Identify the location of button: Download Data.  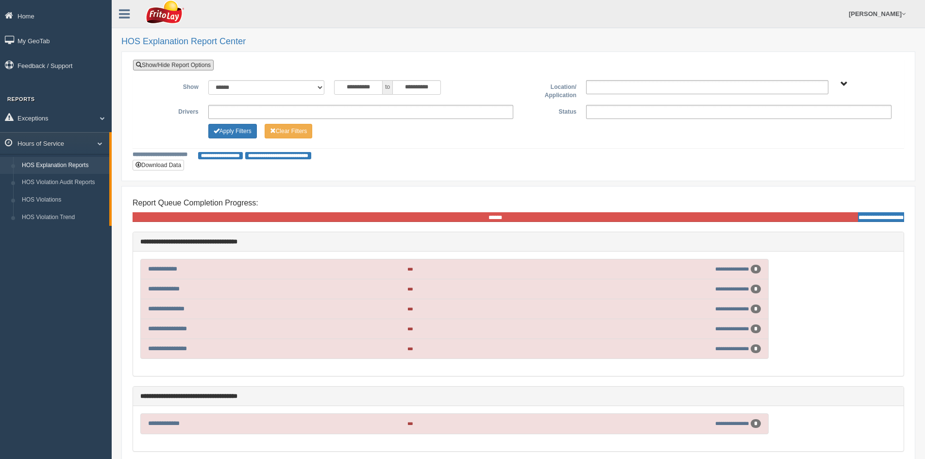
(158, 165).